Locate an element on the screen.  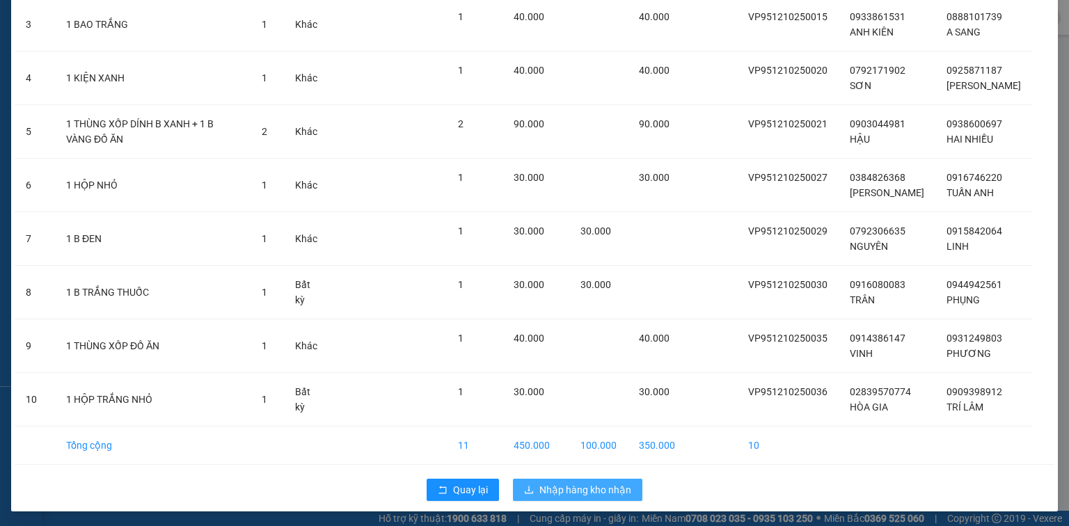
span: VP951210250021 is located at coordinates (788, 124).